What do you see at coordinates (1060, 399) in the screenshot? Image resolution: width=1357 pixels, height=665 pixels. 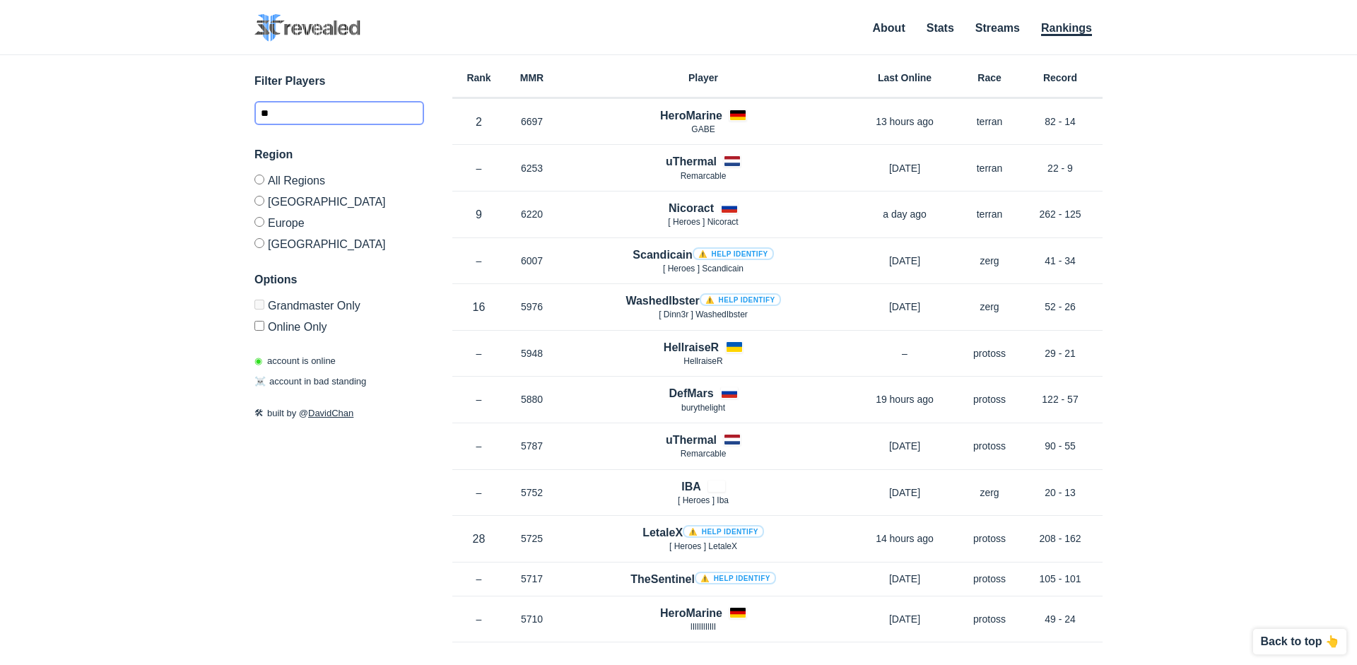 I see `p: 122 - 57` at bounding box center [1060, 399].